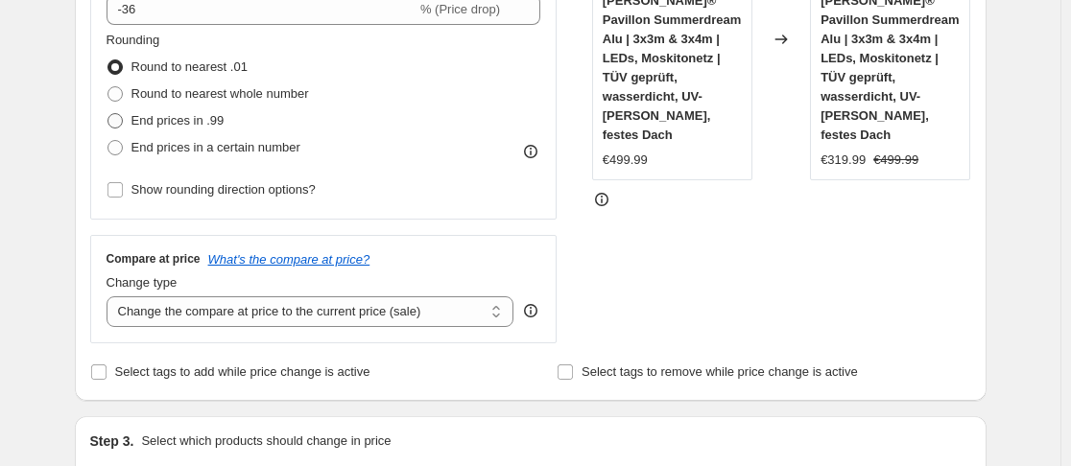  I want to click on span: Select tags to add while price change is active, so click(243, 371).